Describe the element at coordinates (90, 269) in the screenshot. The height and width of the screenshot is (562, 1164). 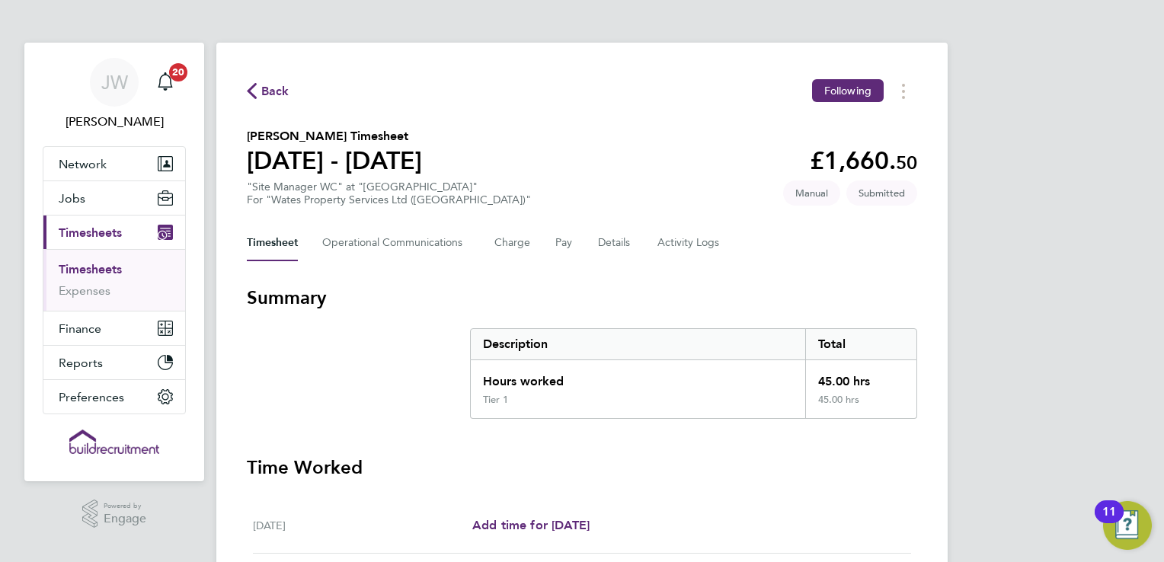
I see `a: Timesheets` at that location.